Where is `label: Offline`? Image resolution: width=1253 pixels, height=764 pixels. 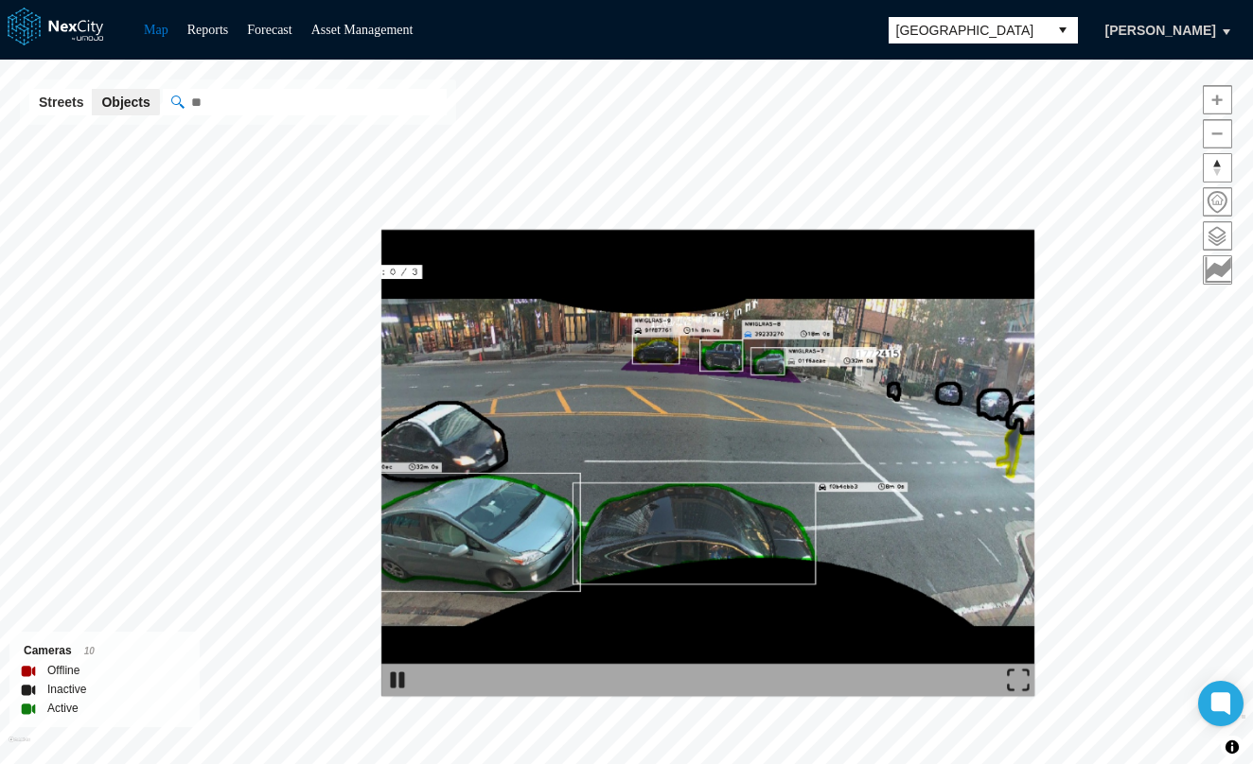
label: Offline is located at coordinates (63, 671).